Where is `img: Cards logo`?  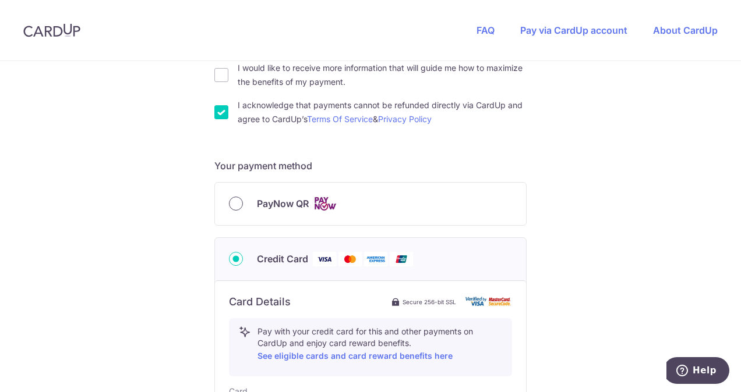 img: Cards logo is located at coordinates (325, 204).